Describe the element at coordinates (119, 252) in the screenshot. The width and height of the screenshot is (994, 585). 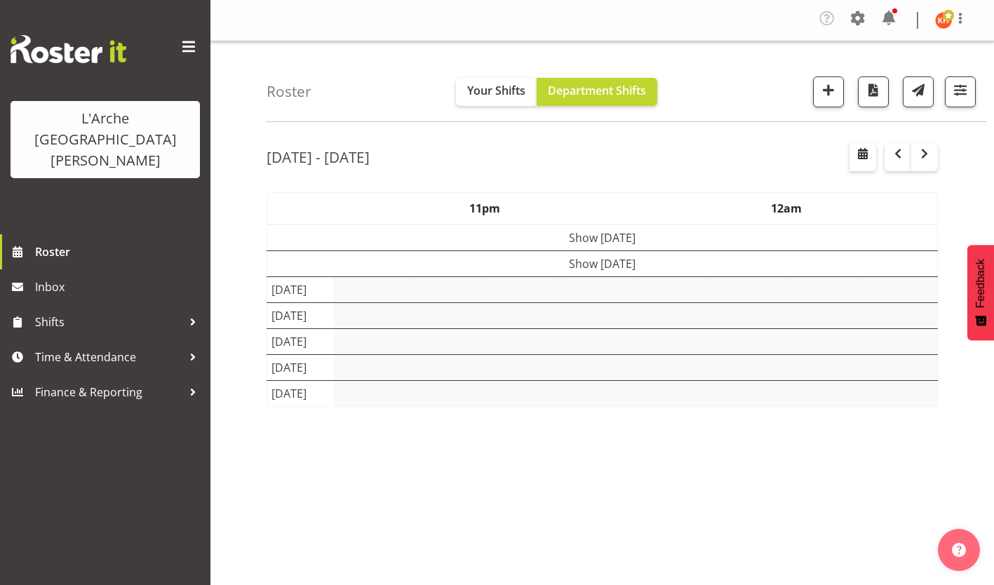
I see `span: Roster` at that location.